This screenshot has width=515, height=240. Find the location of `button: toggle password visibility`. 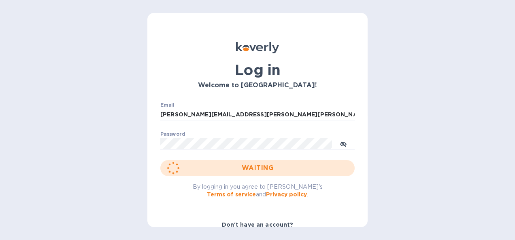

button: toggle password visibility is located at coordinates (343, 144).